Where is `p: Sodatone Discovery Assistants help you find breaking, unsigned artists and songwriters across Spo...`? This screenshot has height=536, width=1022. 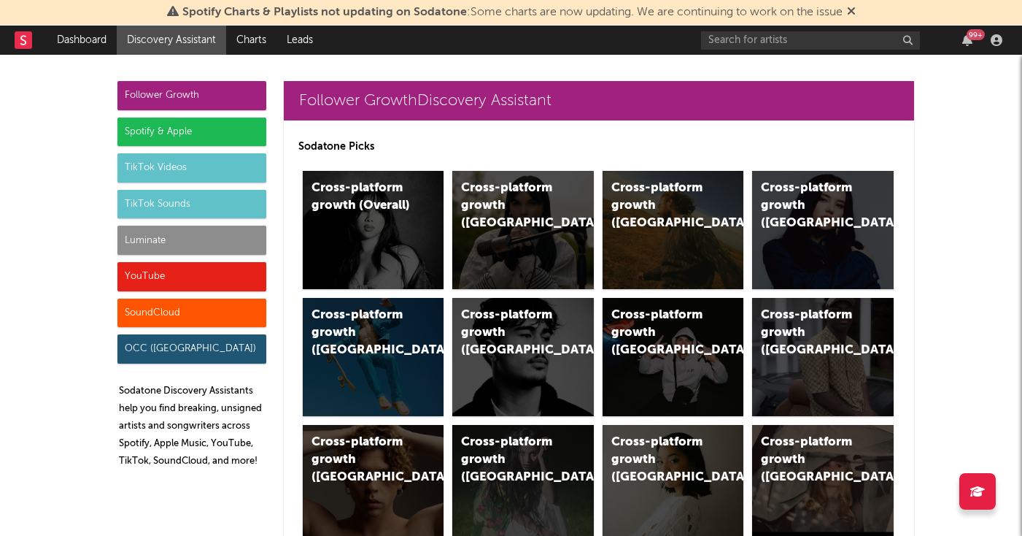 p: Sodatone Discovery Assistants help you find breaking, unsigned artists and songwriters across Spo... is located at coordinates (193, 426).